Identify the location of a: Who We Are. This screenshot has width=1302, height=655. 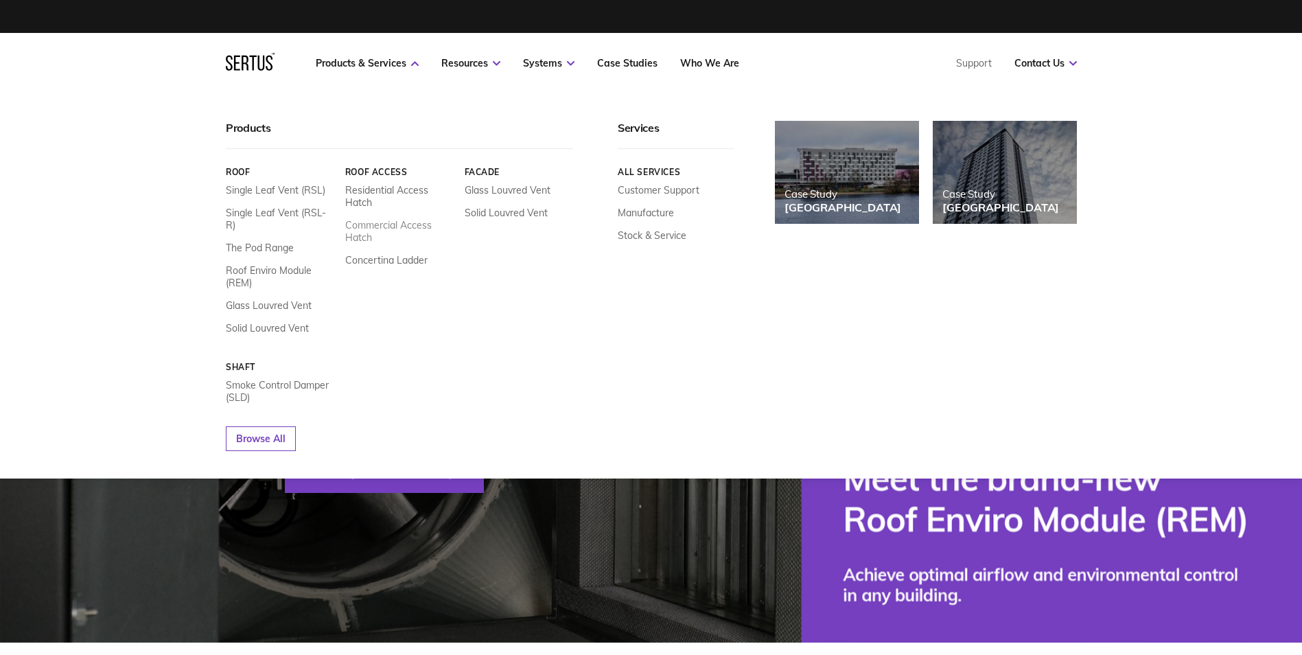
(709, 63).